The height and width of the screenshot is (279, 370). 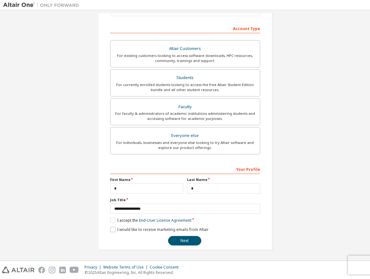 What do you see at coordinates (147, 180) in the screenshot?
I see `label: First Name` at bounding box center [147, 180].